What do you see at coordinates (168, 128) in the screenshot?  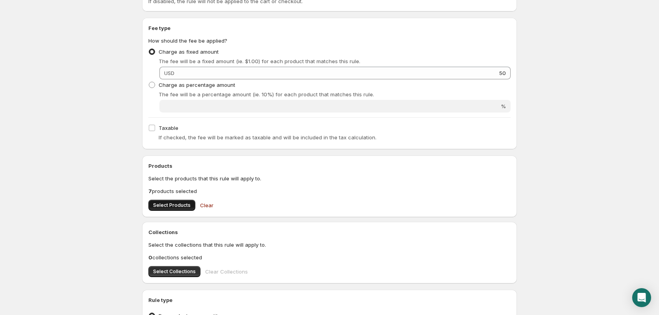 I see `span: Taxable` at bounding box center [168, 128].